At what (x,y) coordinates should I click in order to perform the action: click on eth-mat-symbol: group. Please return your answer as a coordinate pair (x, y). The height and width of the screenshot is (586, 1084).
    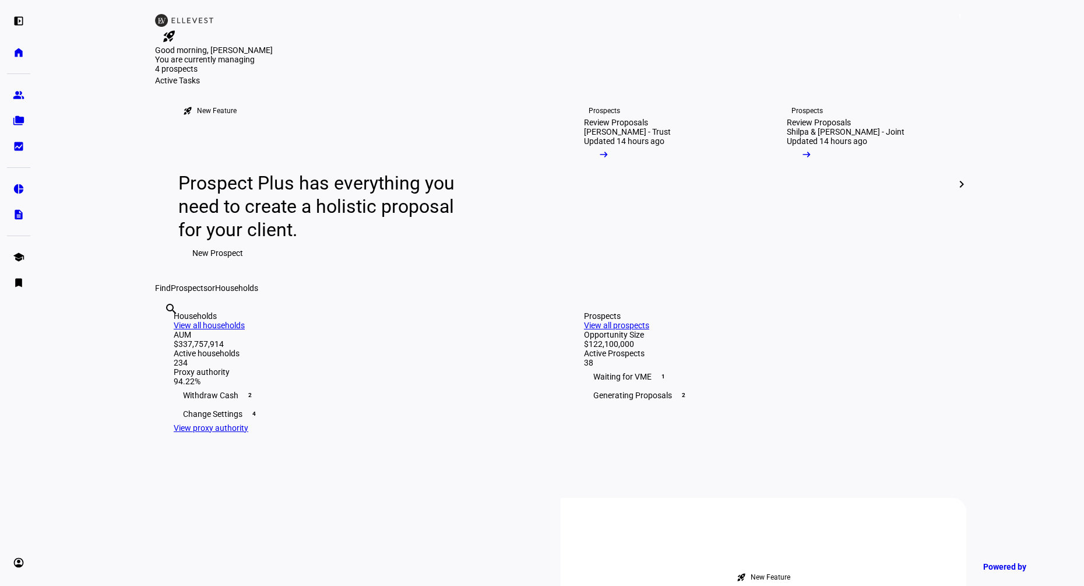
    Looking at the image, I should click on (19, 95).